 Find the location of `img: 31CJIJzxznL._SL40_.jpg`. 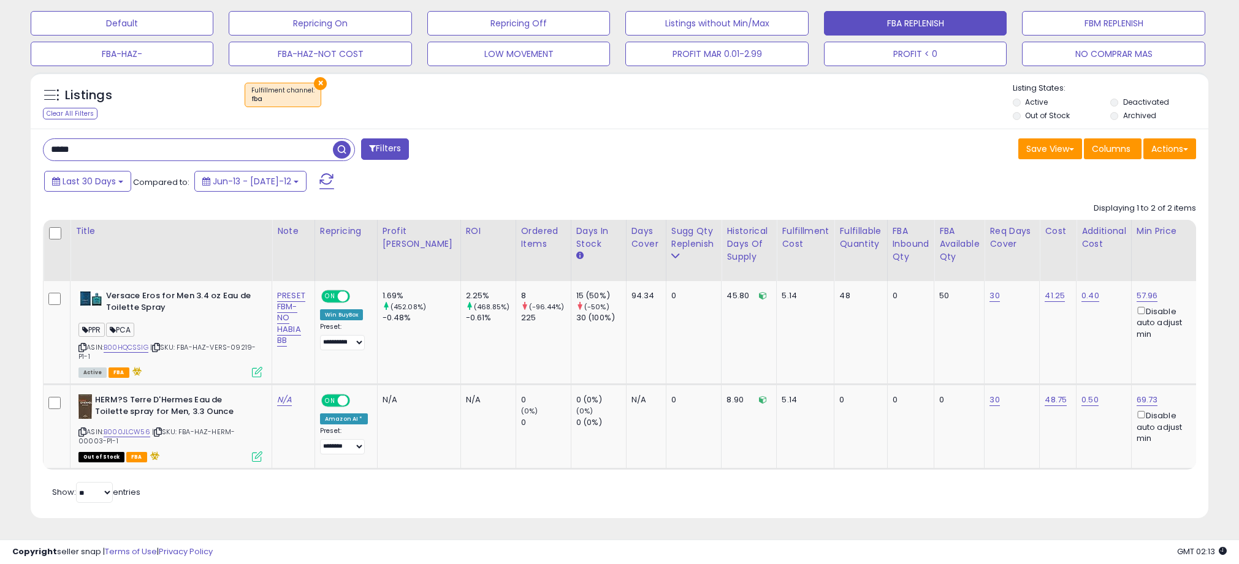

img: 31CJIJzxznL._SL40_.jpg is located at coordinates (85, 407).